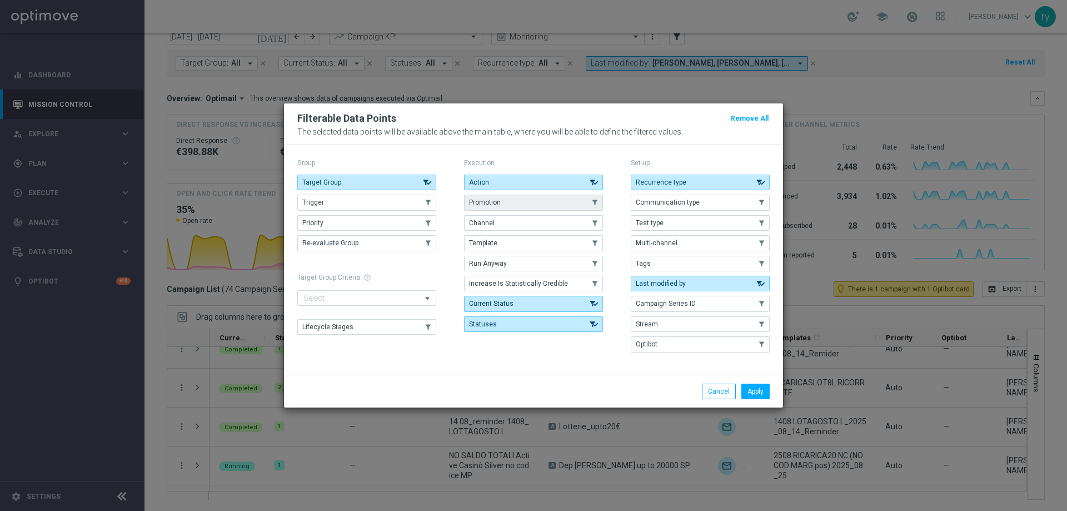  I want to click on button: Multi-channel, so click(700, 243).